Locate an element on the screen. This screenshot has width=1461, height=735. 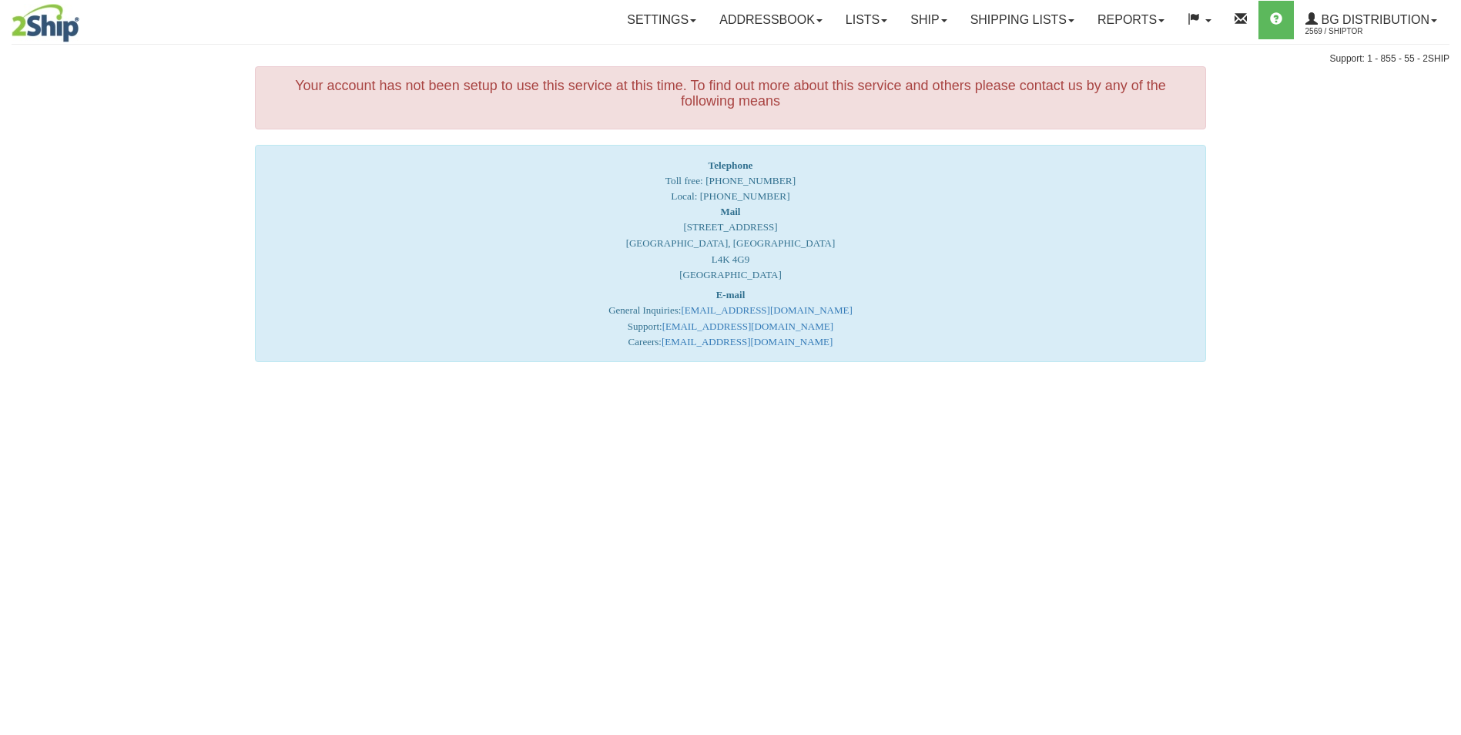
a: Settings is located at coordinates (662, 20).